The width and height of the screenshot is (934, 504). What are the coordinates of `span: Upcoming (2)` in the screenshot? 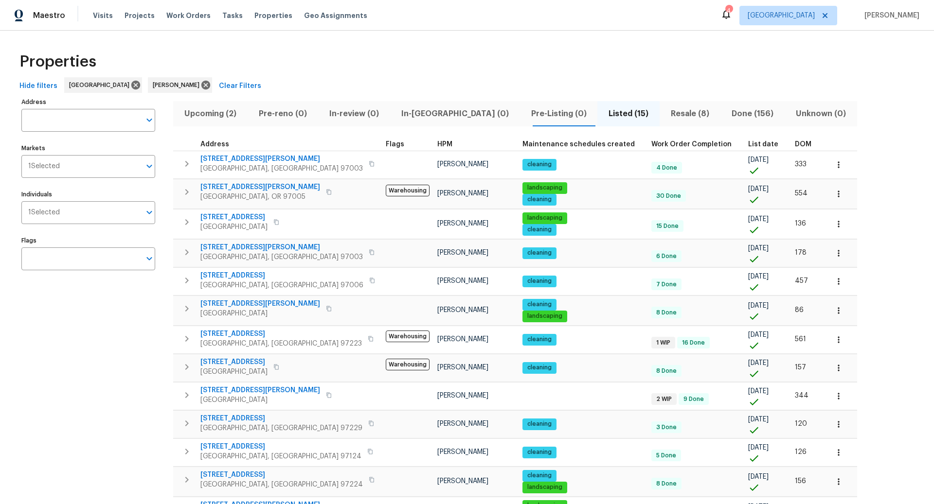 It's located at (210, 114).